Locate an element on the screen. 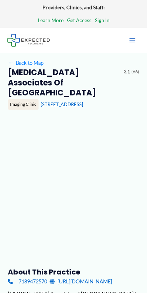  div: Imaging Clinic is located at coordinates (23, 104).